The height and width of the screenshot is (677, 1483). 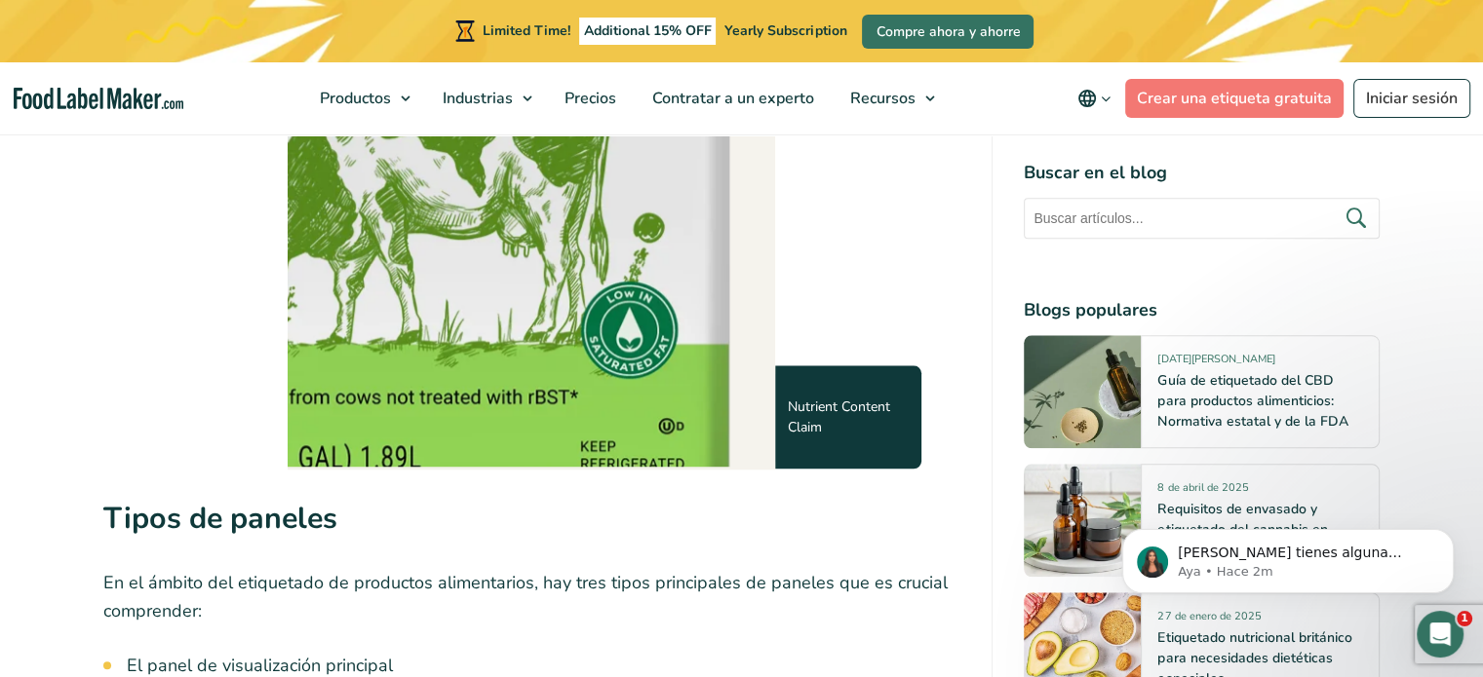 What do you see at coordinates (476, 98) in the screenshot?
I see `span: Industrias` at bounding box center [476, 98].